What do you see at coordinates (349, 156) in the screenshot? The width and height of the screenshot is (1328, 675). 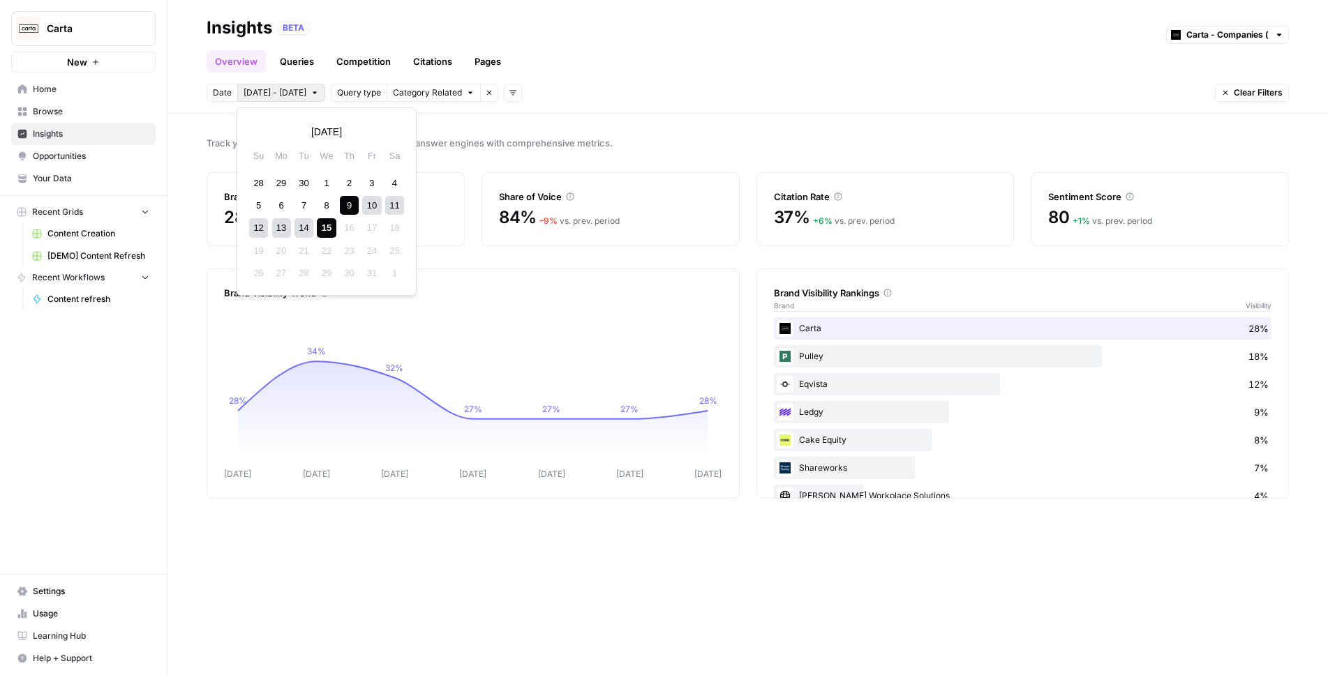 I see `div: Th` at bounding box center [349, 156].